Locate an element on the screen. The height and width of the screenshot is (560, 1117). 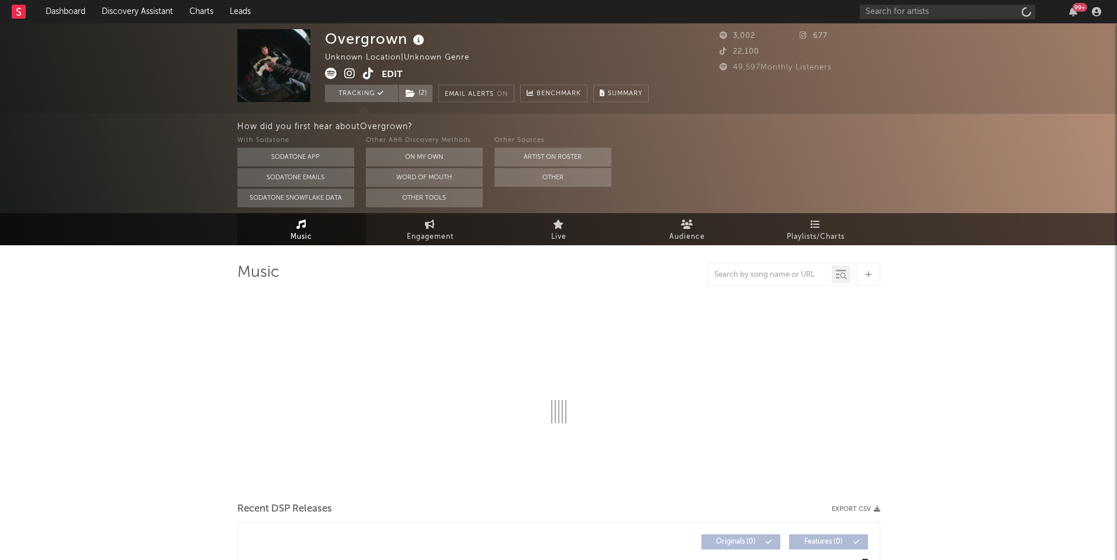
span: Originals ( 0 ) is located at coordinates (736, 542).